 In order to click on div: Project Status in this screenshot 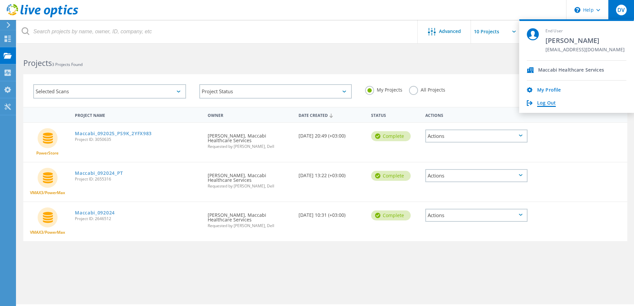, I will do `click(275, 91)`.